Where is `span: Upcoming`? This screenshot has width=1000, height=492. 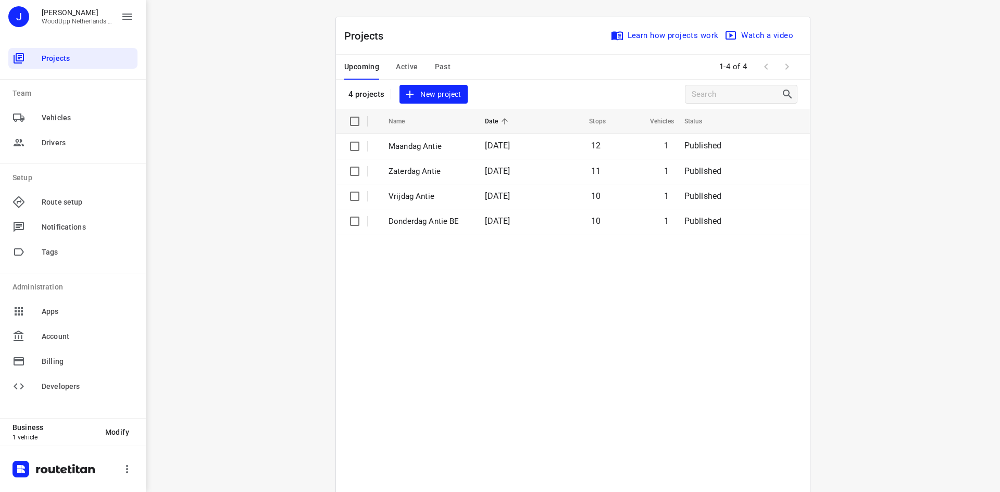
span: Upcoming is located at coordinates (361, 67).